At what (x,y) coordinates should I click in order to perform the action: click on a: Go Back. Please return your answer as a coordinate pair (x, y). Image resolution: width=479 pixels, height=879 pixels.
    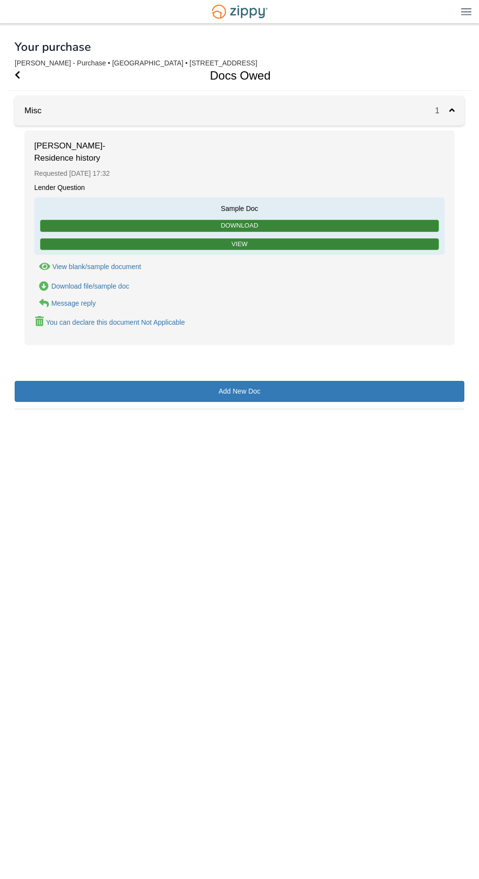
    Looking at the image, I should click on (17, 75).